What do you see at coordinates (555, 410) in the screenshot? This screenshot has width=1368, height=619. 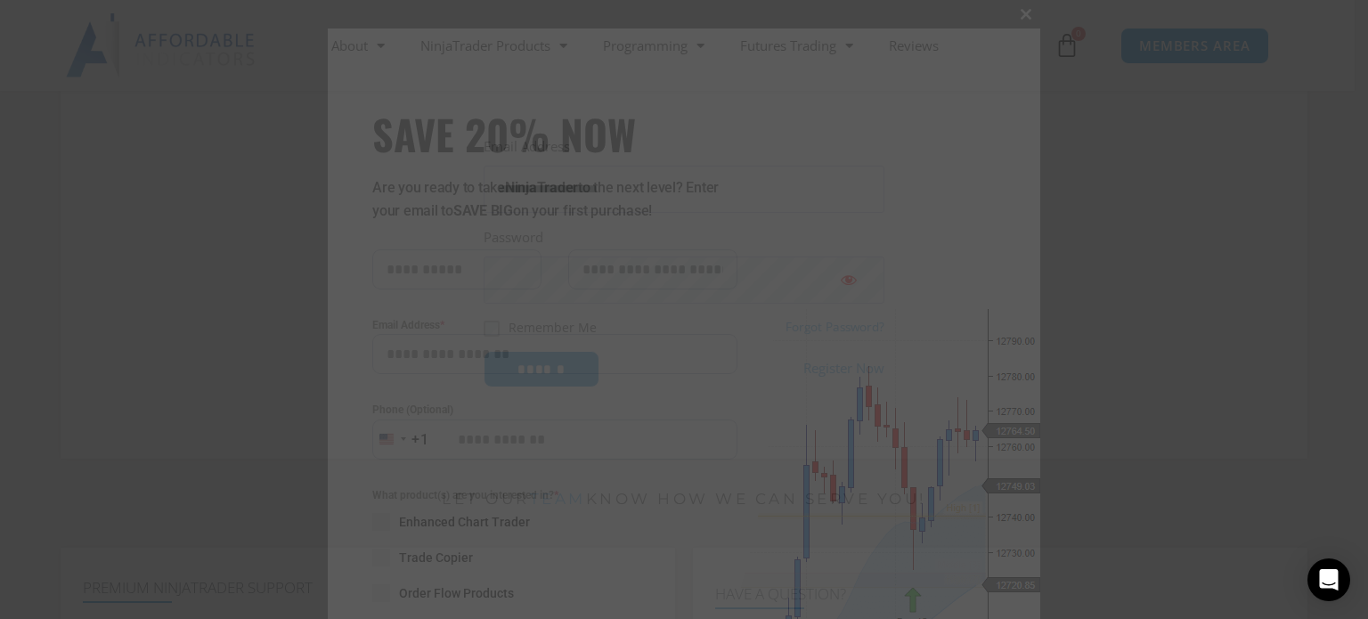 I see `label: Phone (Optional)` at bounding box center [555, 410].